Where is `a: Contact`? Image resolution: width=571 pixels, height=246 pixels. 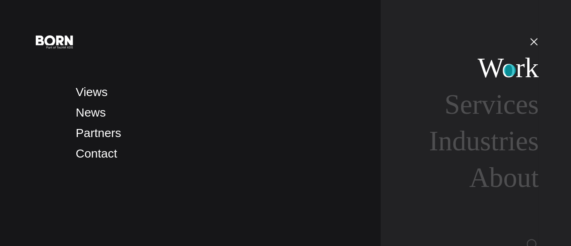
a: Contact is located at coordinates (96, 153).